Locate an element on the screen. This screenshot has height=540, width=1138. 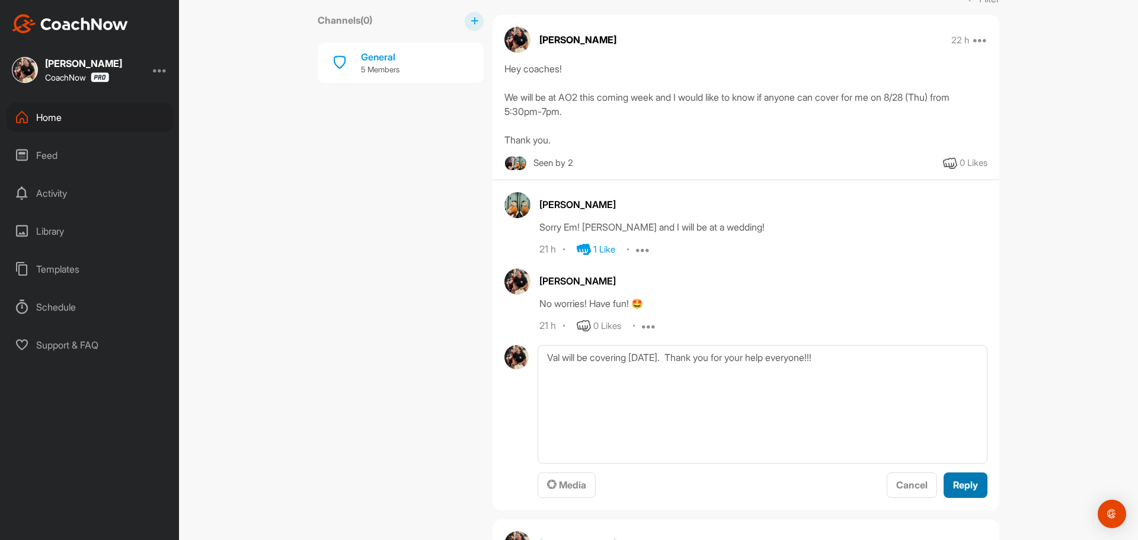
div: Library is located at coordinates (90, 231).